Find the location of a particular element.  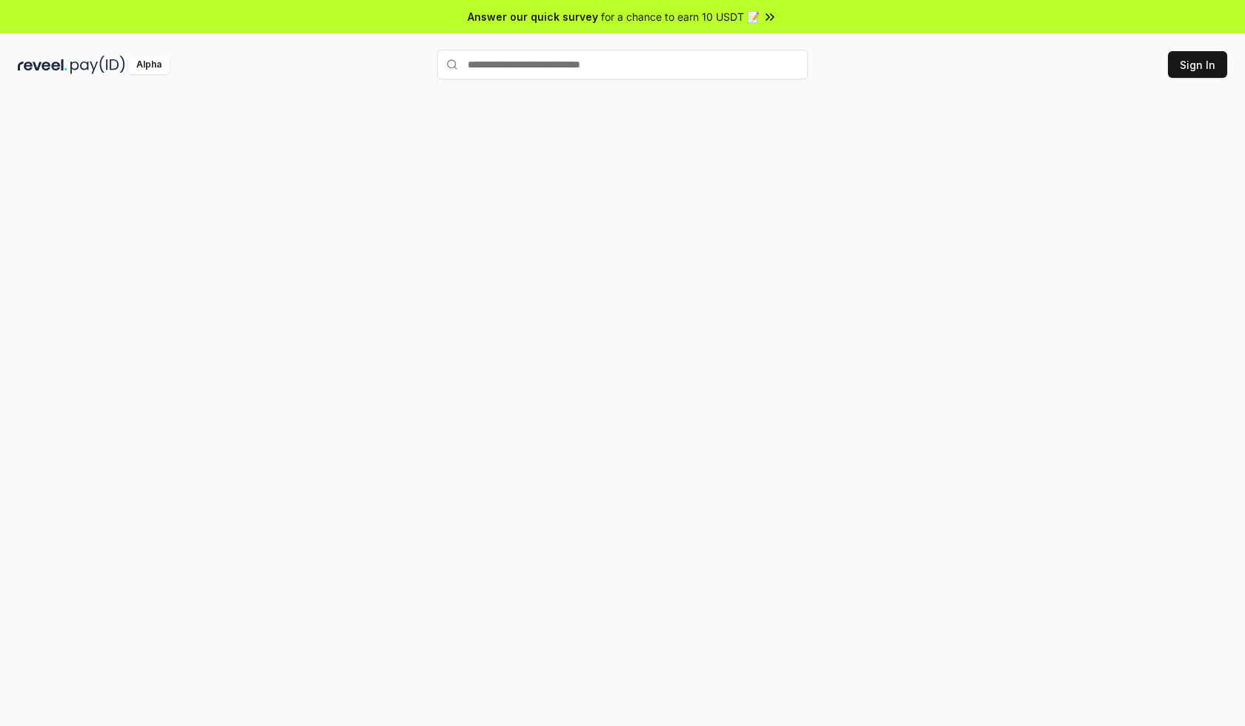

div: Alpha is located at coordinates (149, 64).